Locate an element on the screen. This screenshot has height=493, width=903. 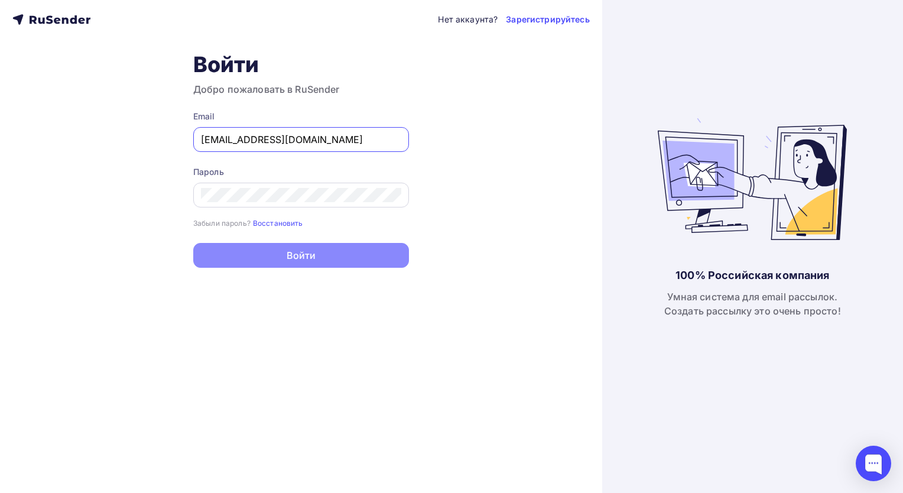
a: Восстановить is located at coordinates (278, 222).